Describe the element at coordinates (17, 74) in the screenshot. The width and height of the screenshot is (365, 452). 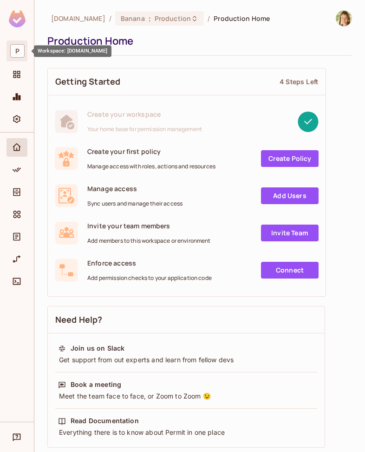
I see `div: Projects` at that location.